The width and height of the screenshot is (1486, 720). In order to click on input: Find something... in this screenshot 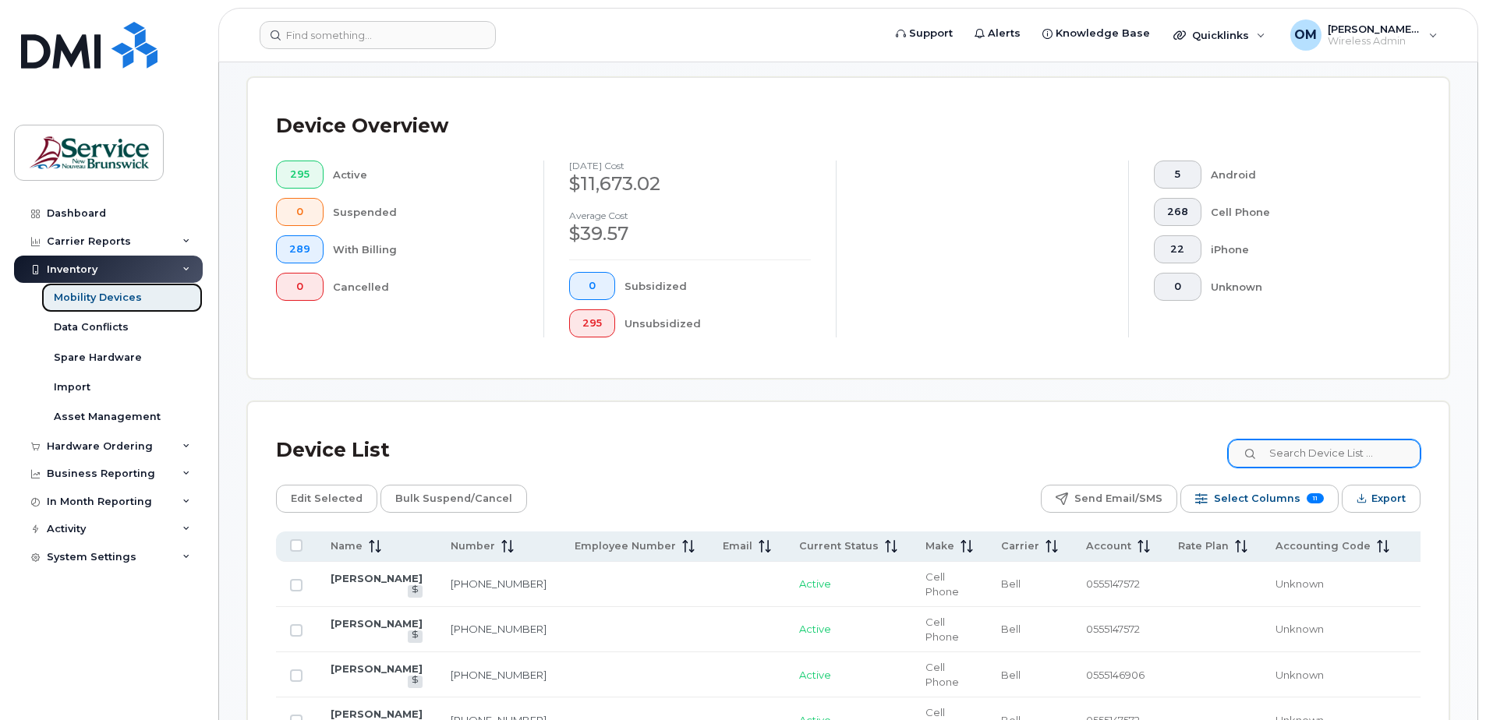, I will do `click(377, 35)`.